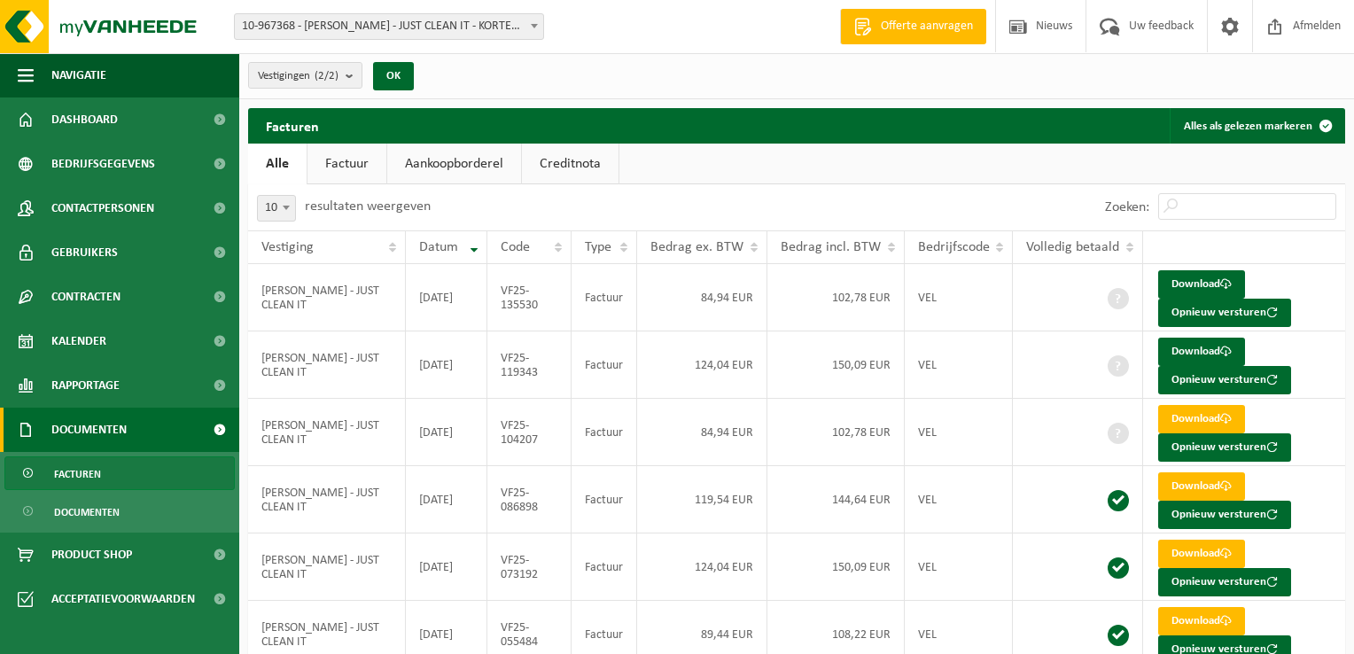  I want to click on button: Alles als gelezen markeren, so click(1257, 126).